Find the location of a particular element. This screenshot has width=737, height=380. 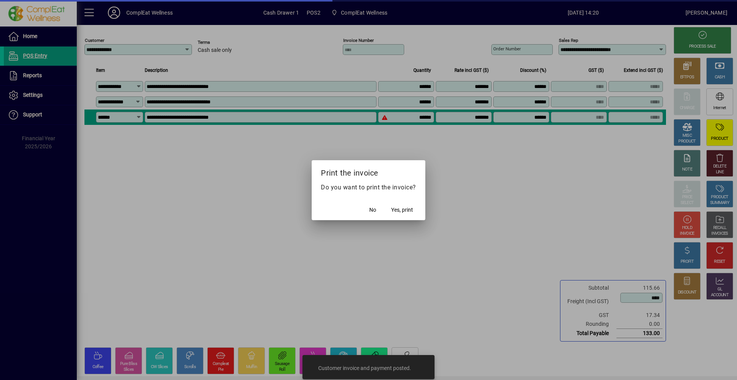

span: No is located at coordinates (373, 210).